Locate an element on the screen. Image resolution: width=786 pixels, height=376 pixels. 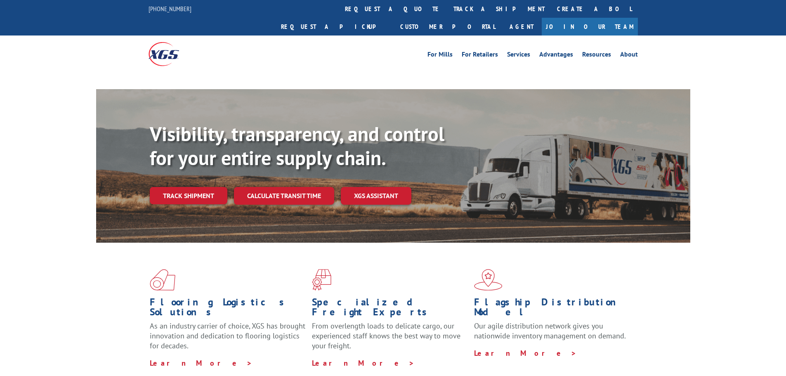
img: xgs-icon-flagship-distribution-model-red is located at coordinates (488, 280).